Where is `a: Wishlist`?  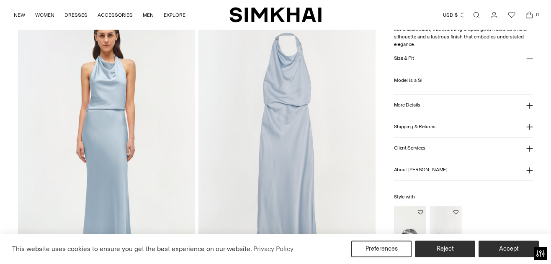 a: Wishlist is located at coordinates (511, 15).